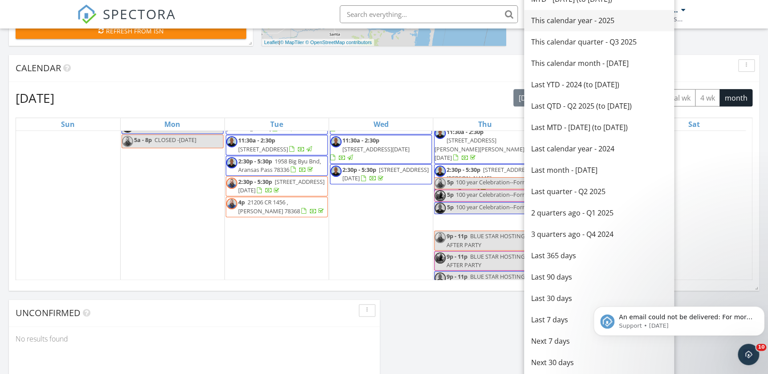  Describe the element at coordinates (599, 277) in the screenshot. I see `div: Last 90 days` at that location.